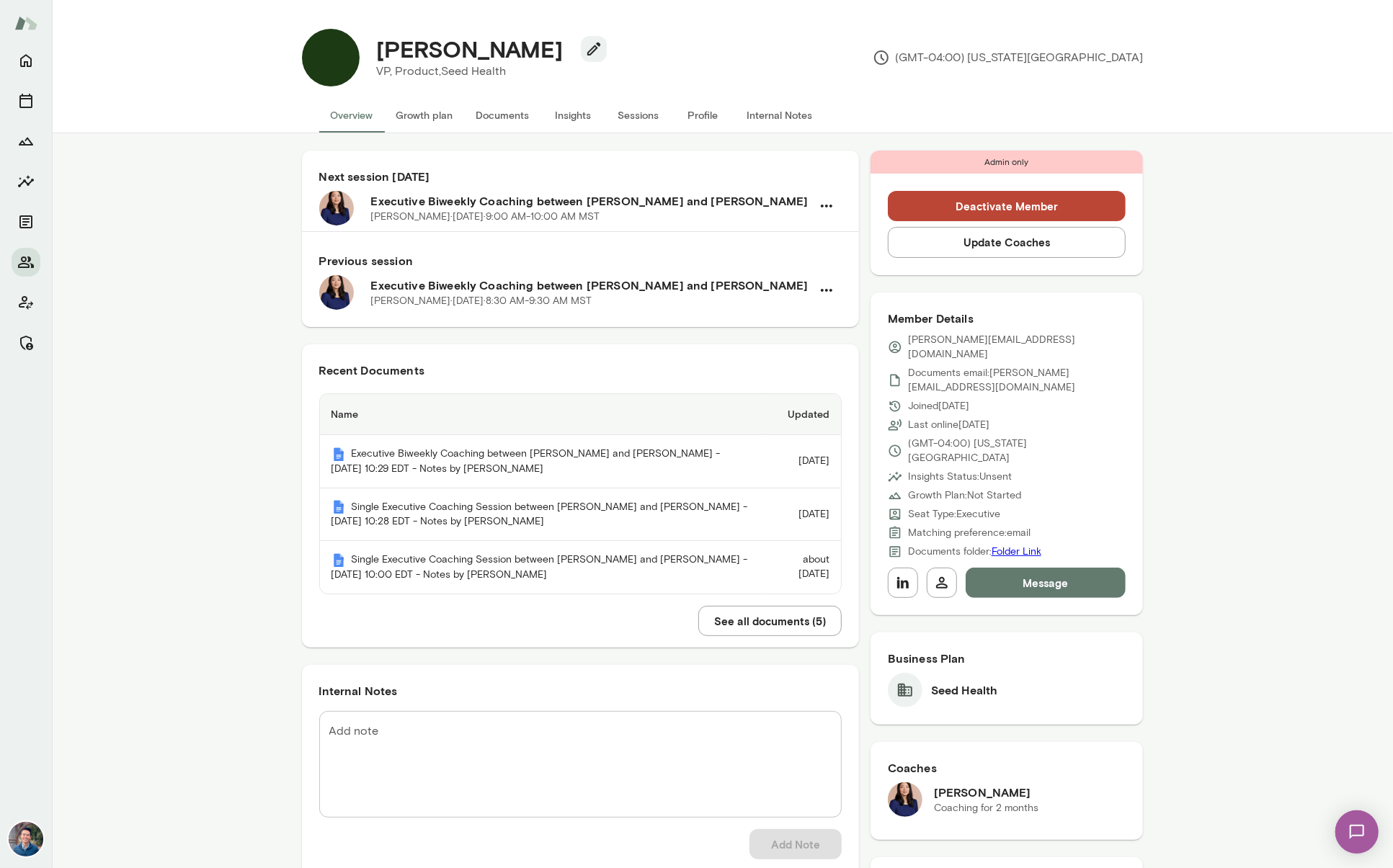  I want to click on h6: Coaches, so click(1007, 768).